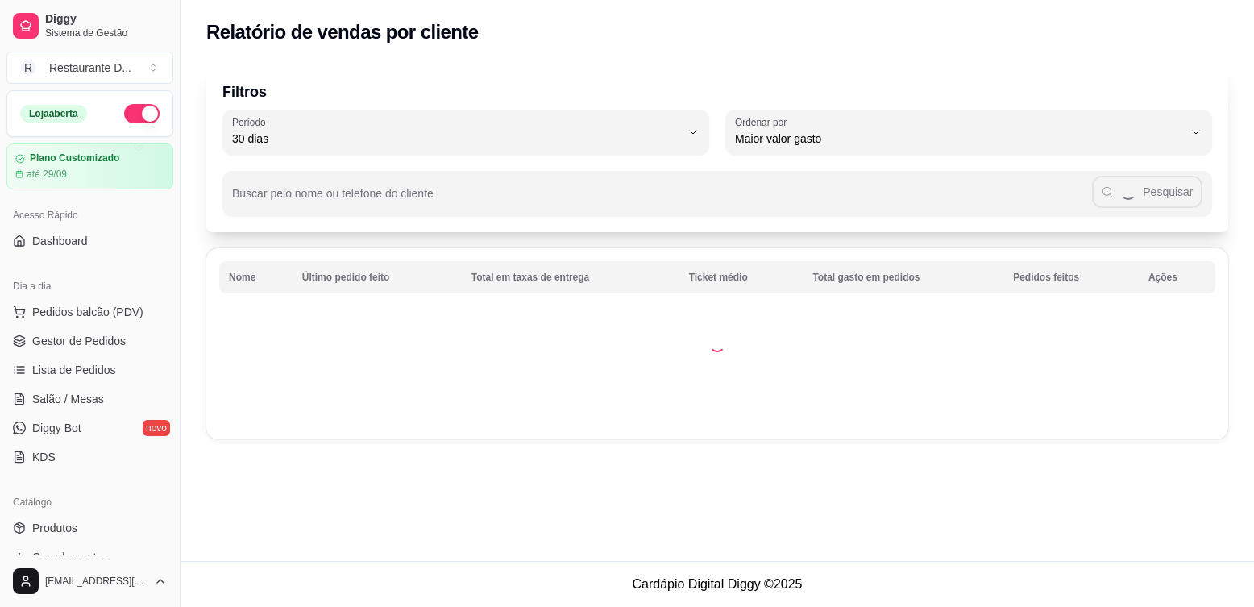 The height and width of the screenshot is (607, 1254). Describe the element at coordinates (89, 399) in the screenshot. I see `a: Salão / Mesas` at that location.